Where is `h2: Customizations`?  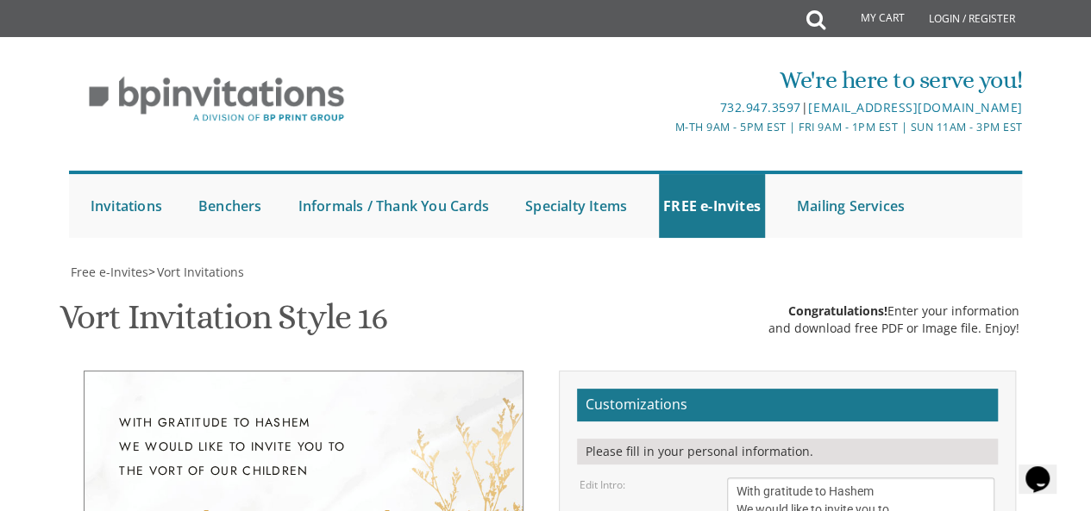
h2: Customizations is located at coordinates (787, 405).